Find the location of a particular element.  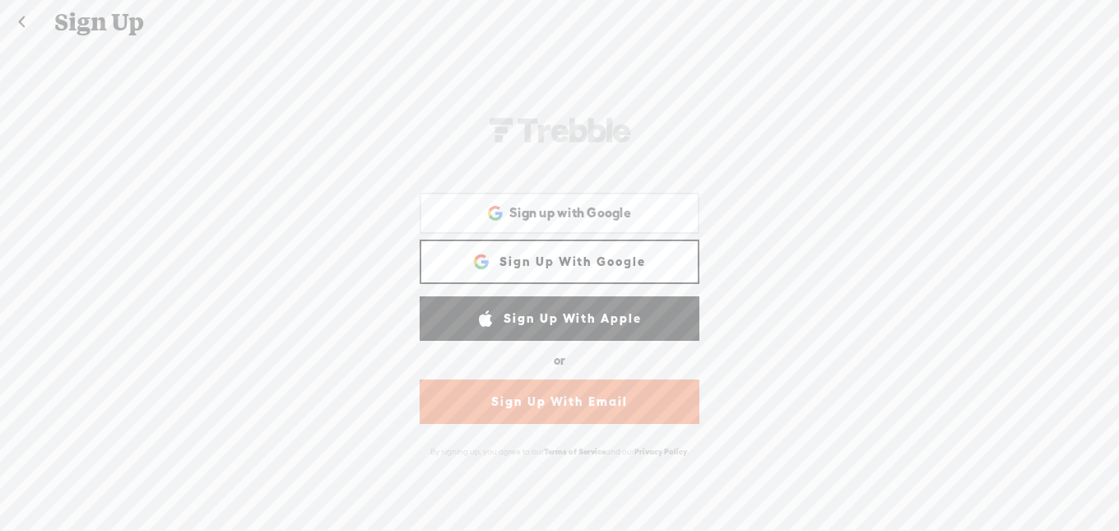

span: Sign up with Google is located at coordinates (570, 212).